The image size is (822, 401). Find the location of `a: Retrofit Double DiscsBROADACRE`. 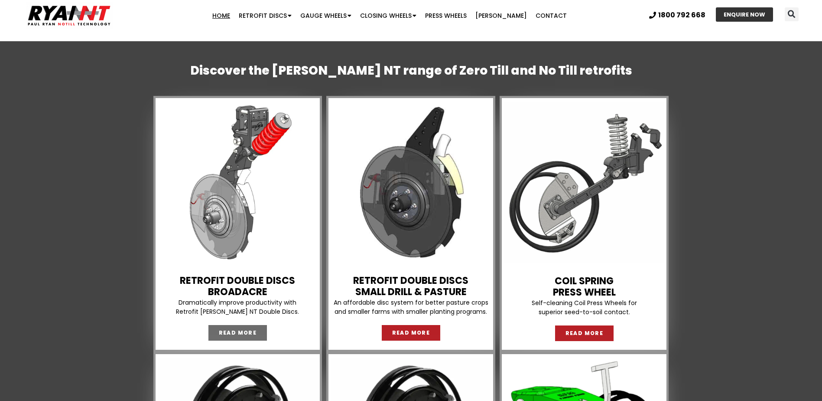

a: Retrofit Double DiscsBROADACRE is located at coordinates (238, 286).